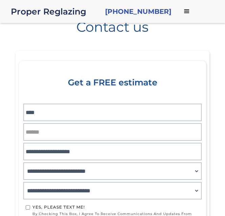 The width and height of the screenshot is (225, 216). I want to click on div: Proper Reglazing, so click(55, 11).